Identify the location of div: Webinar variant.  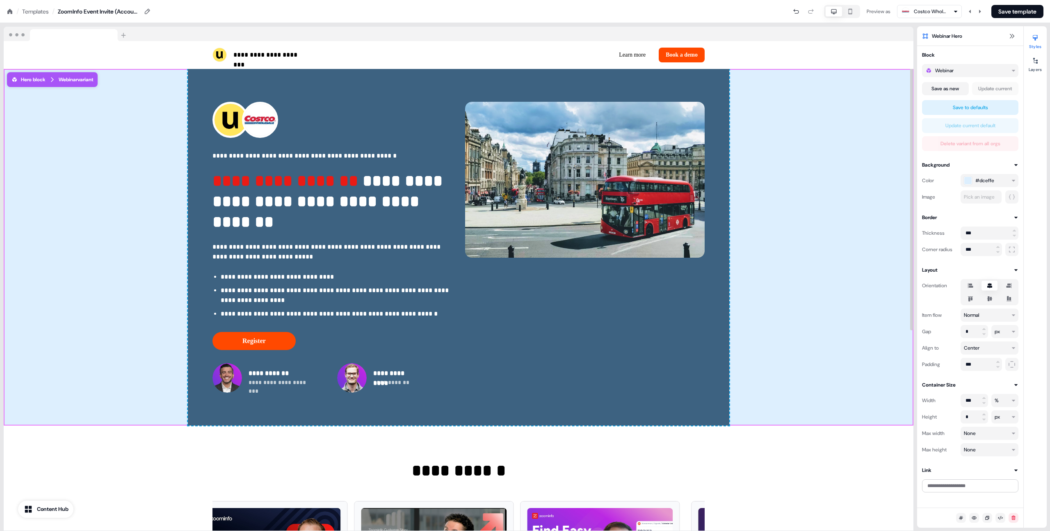
(76, 80).